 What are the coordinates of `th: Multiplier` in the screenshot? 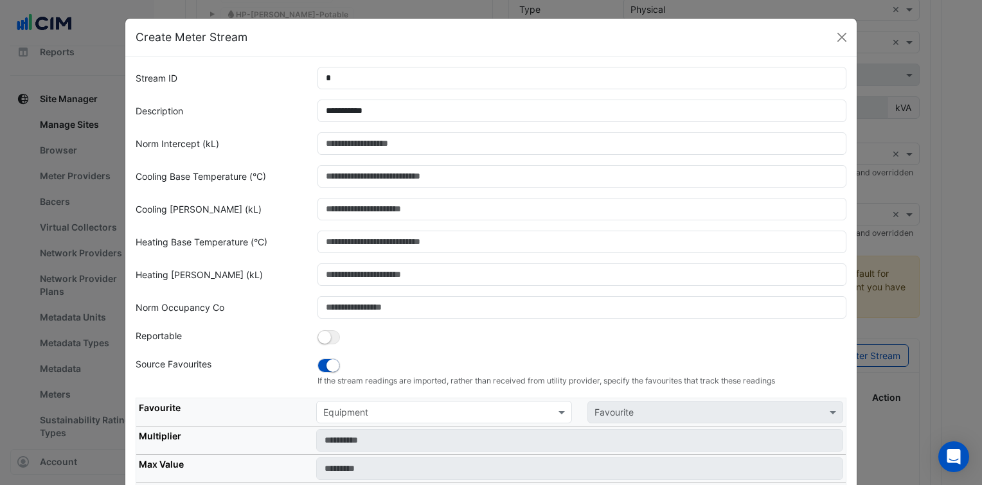 It's located at (225, 441).